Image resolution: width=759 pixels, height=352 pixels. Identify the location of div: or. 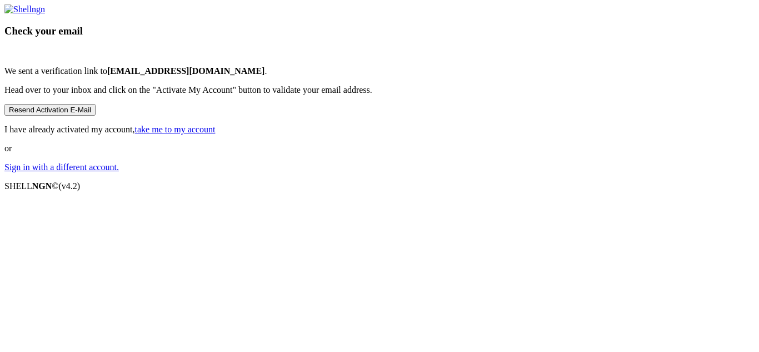
(380, 88).